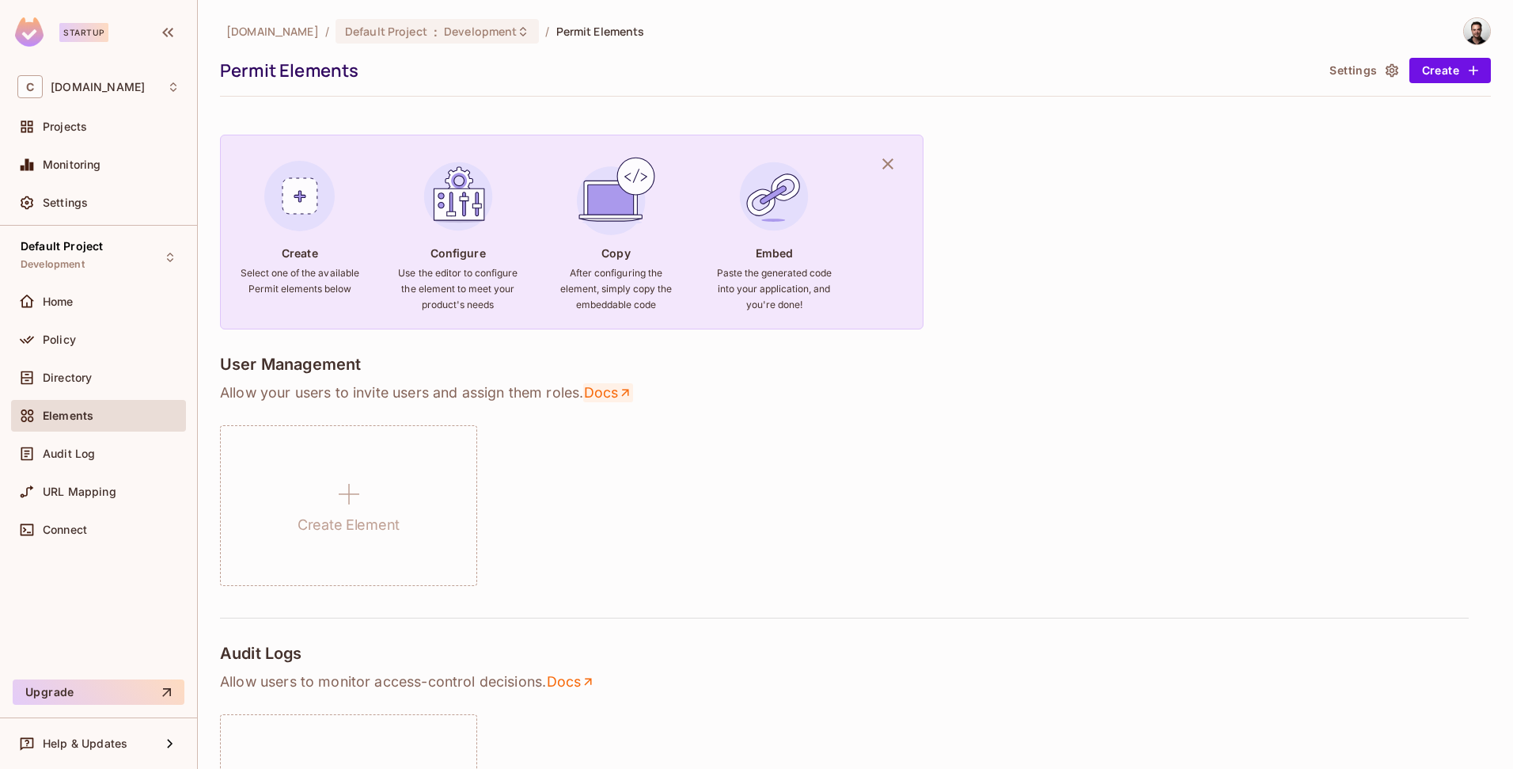 The height and width of the screenshot is (769, 1513). I want to click on img: SReyMgAAAABJRU5ErkJggg==, so click(29, 32).